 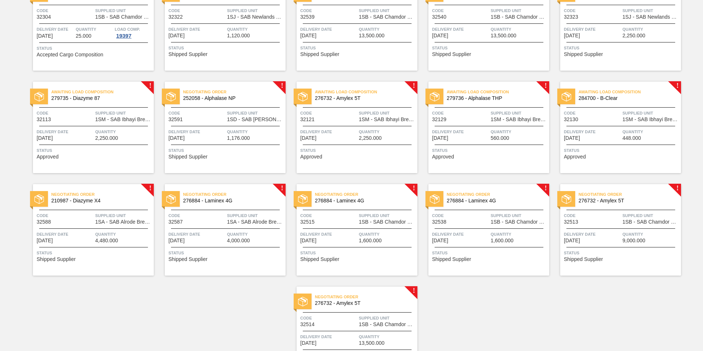 What do you see at coordinates (176, 35) in the screenshot?
I see `span: 10/03/2025` at bounding box center [176, 35].